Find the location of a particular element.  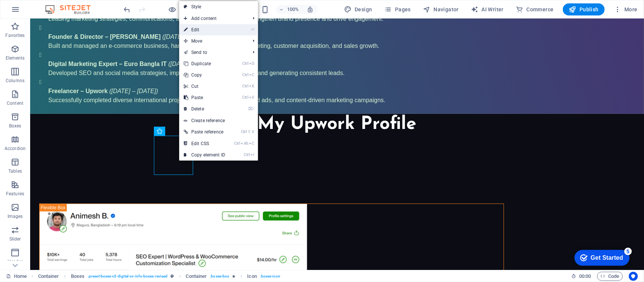

p: Images is located at coordinates (15, 216).